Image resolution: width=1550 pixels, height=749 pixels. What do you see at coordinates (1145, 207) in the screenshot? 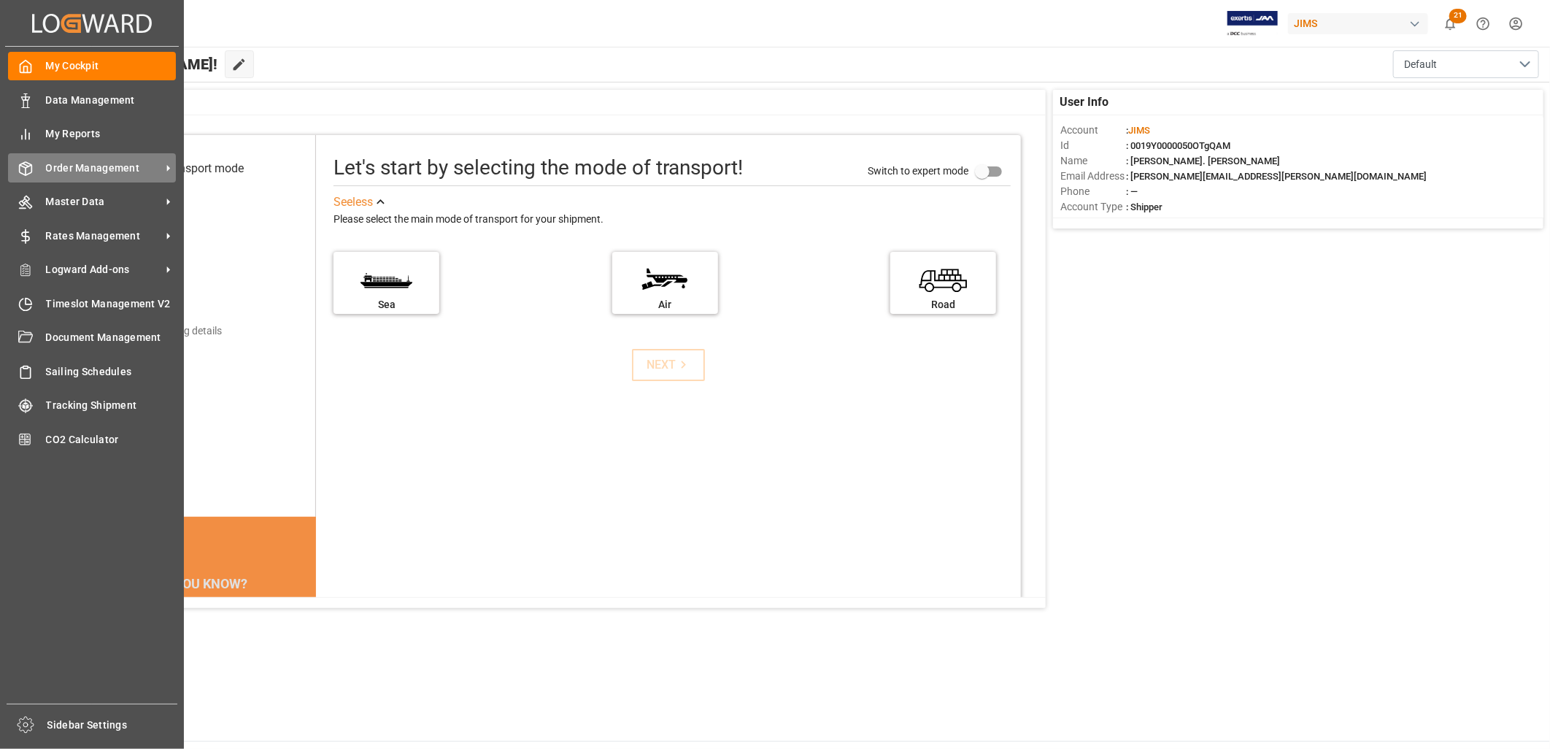
I see `span: : Shipper` at bounding box center [1145, 207].